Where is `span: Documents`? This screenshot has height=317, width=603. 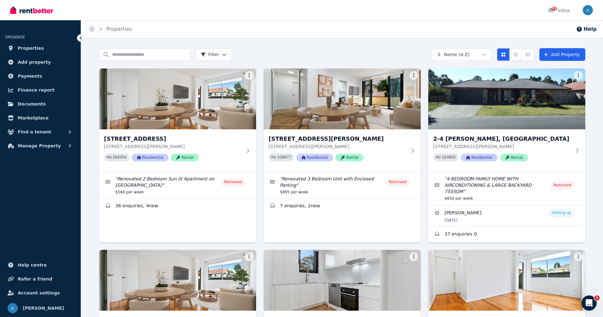
span: Documents is located at coordinates (32, 104).